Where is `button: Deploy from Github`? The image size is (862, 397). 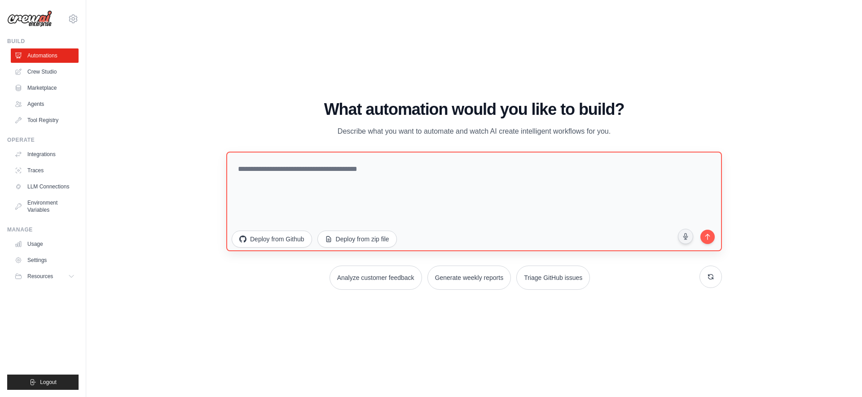 button: Deploy from Github is located at coordinates (272, 239).